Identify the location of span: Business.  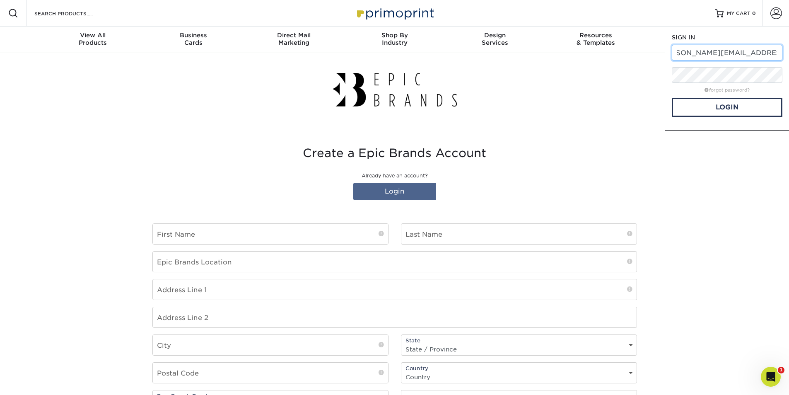
(193, 35).